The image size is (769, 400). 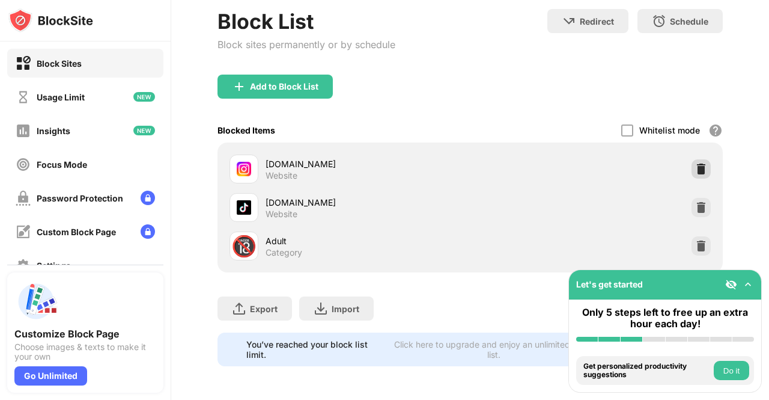 I want to click on div: Go Unlimited, so click(x=50, y=376).